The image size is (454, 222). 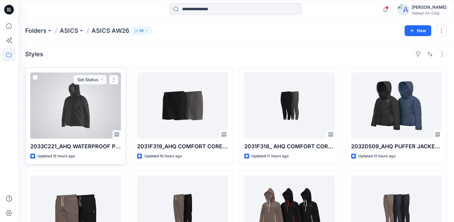 I want to click on p: 2033C221_AHQ WATERPROOF PUFFER JACEKT UNISEX WESTERN_AW26, so click(x=76, y=146).